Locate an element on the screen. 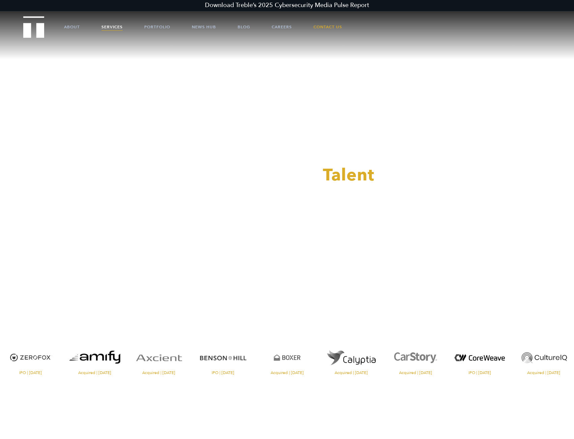  img: CarStory logo is located at coordinates (416, 358).